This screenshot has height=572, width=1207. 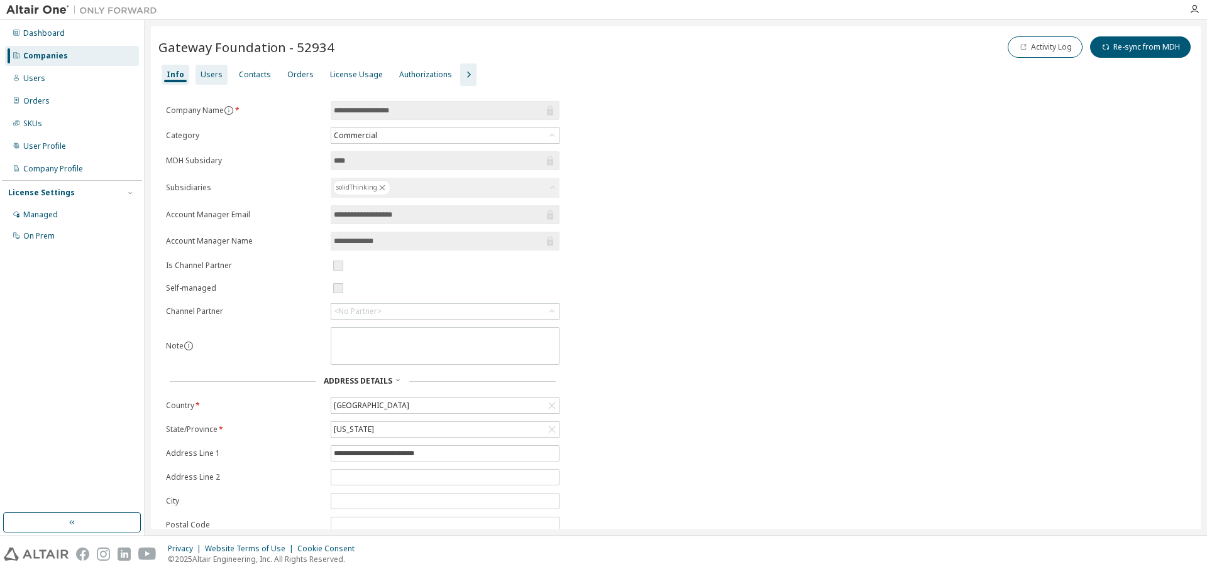 What do you see at coordinates (251, 549) in the screenshot?
I see `div: Website Terms of Use` at bounding box center [251, 549].